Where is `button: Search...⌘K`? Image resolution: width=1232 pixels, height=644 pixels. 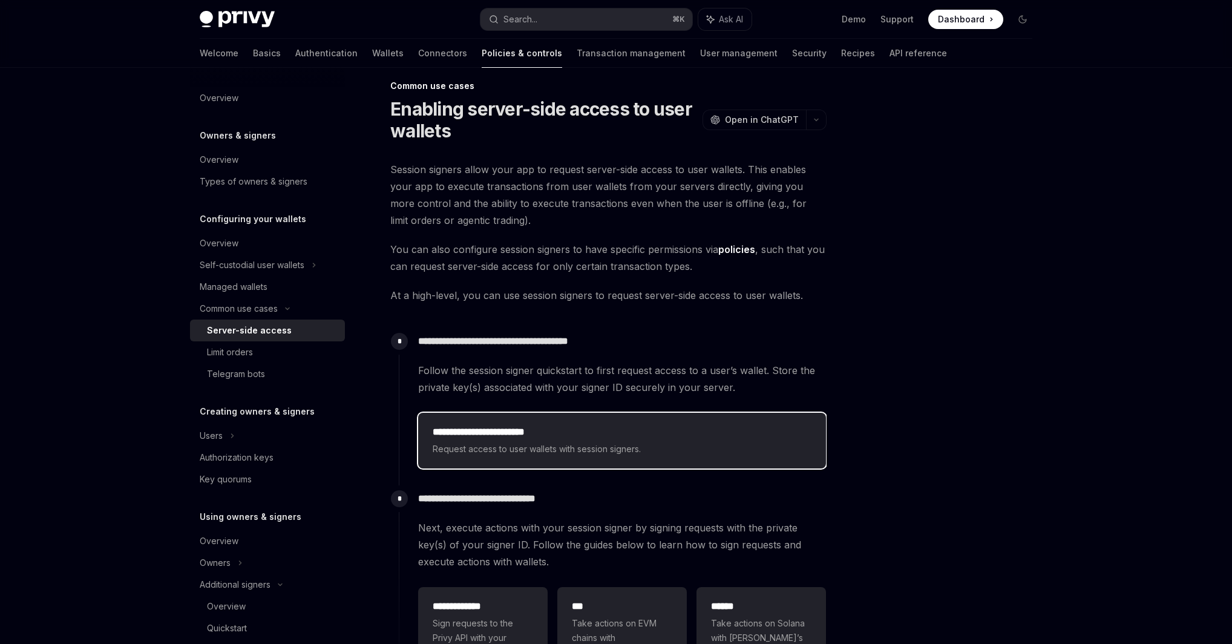 button: Search...⌘K is located at coordinates (586, 19).